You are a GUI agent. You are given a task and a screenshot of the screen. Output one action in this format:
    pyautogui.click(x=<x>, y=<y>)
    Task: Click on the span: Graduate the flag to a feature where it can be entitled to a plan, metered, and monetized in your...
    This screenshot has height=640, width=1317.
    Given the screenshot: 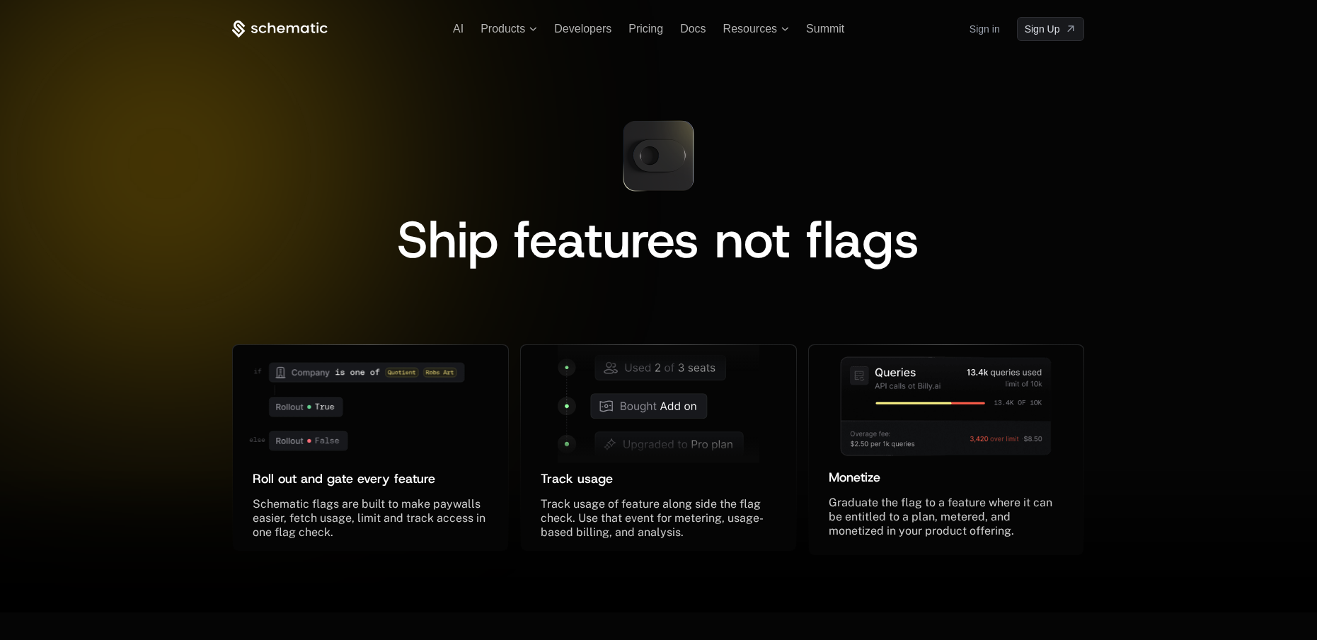 What is the action you would take?
    pyautogui.click(x=942, y=517)
    